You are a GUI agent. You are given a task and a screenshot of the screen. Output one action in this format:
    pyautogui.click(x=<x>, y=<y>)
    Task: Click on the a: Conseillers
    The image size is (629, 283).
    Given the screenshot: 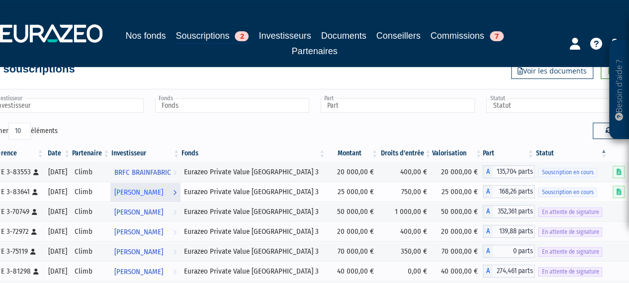 What is the action you would take?
    pyautogui.click(x=398, y=36)
    